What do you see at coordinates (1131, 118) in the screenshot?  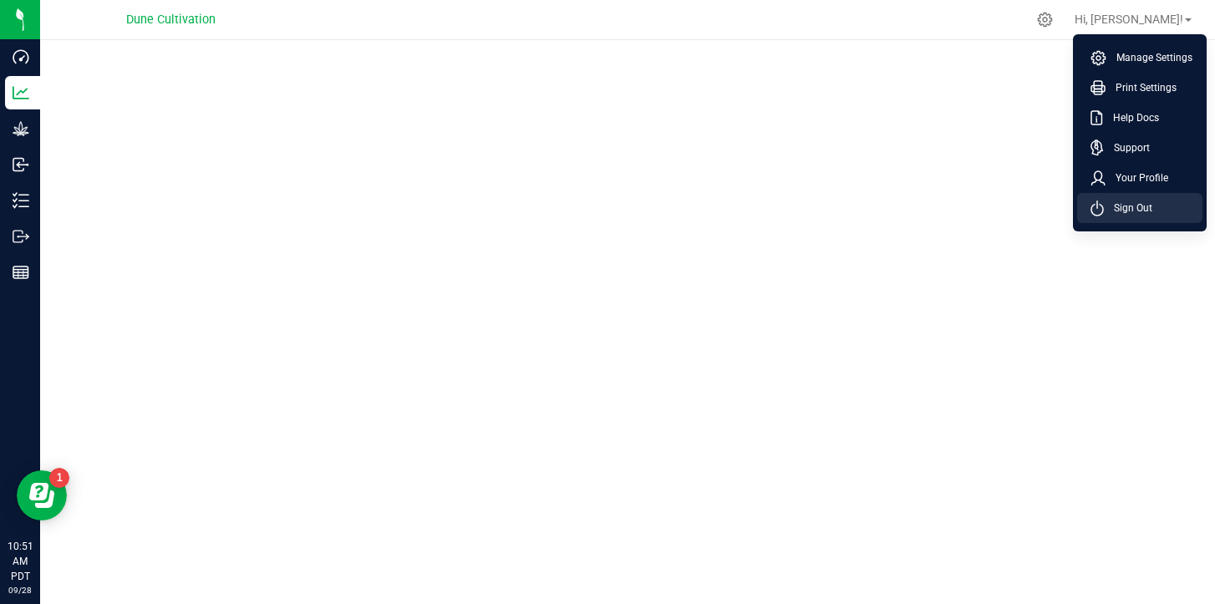 I see `span: Help Docs` at bounding box center [1131, 118].